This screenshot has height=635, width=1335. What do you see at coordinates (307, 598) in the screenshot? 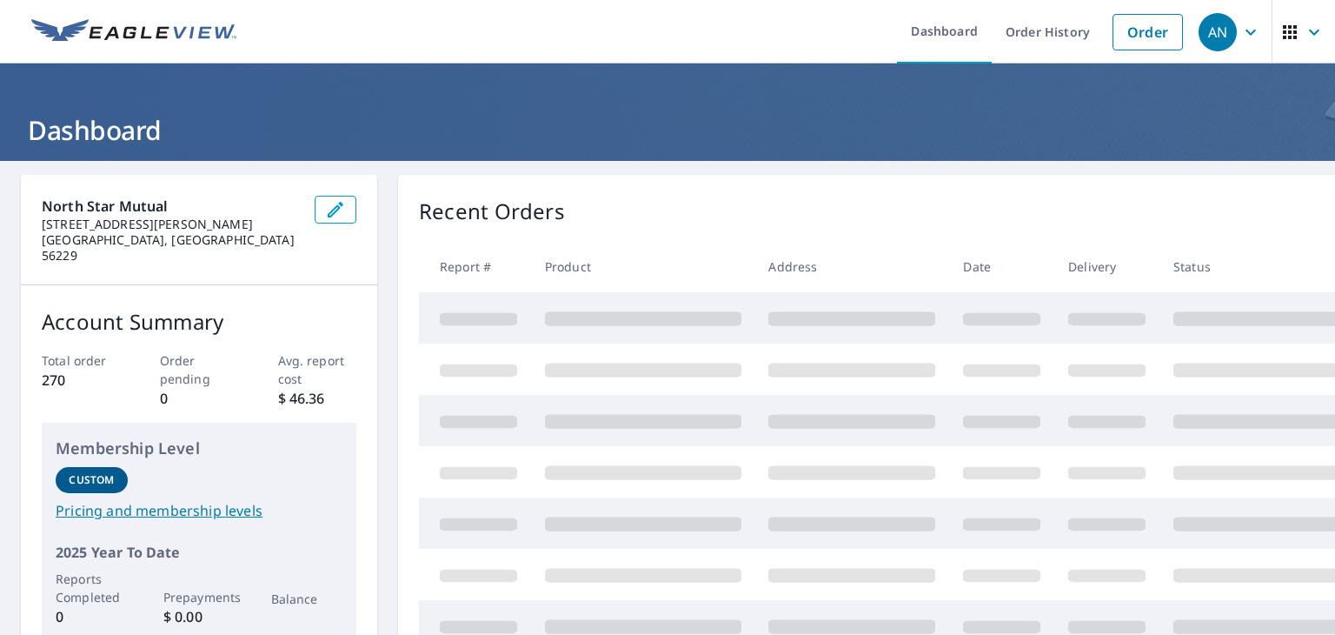
I see `p: Balance` at bounding box center [307, 598].